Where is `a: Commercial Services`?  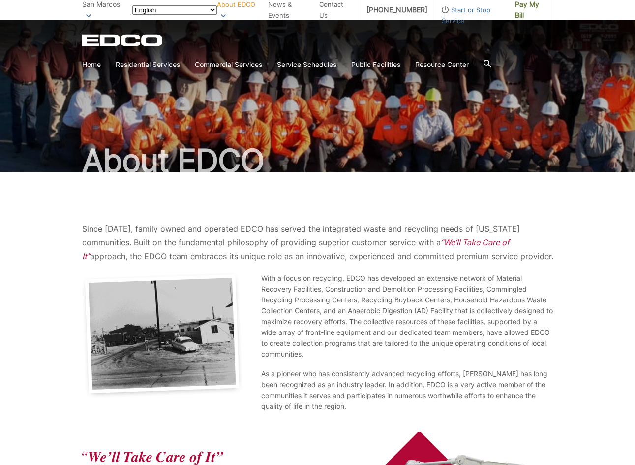
a: Commercial Services is located at coordinates (228, 64).